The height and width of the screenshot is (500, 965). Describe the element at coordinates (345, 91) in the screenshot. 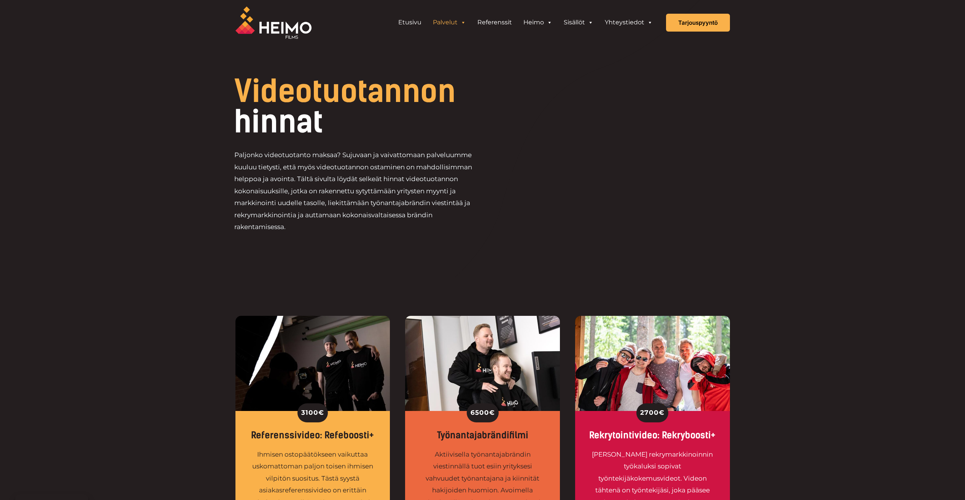

I see `span: Videotuotannon` at that location.